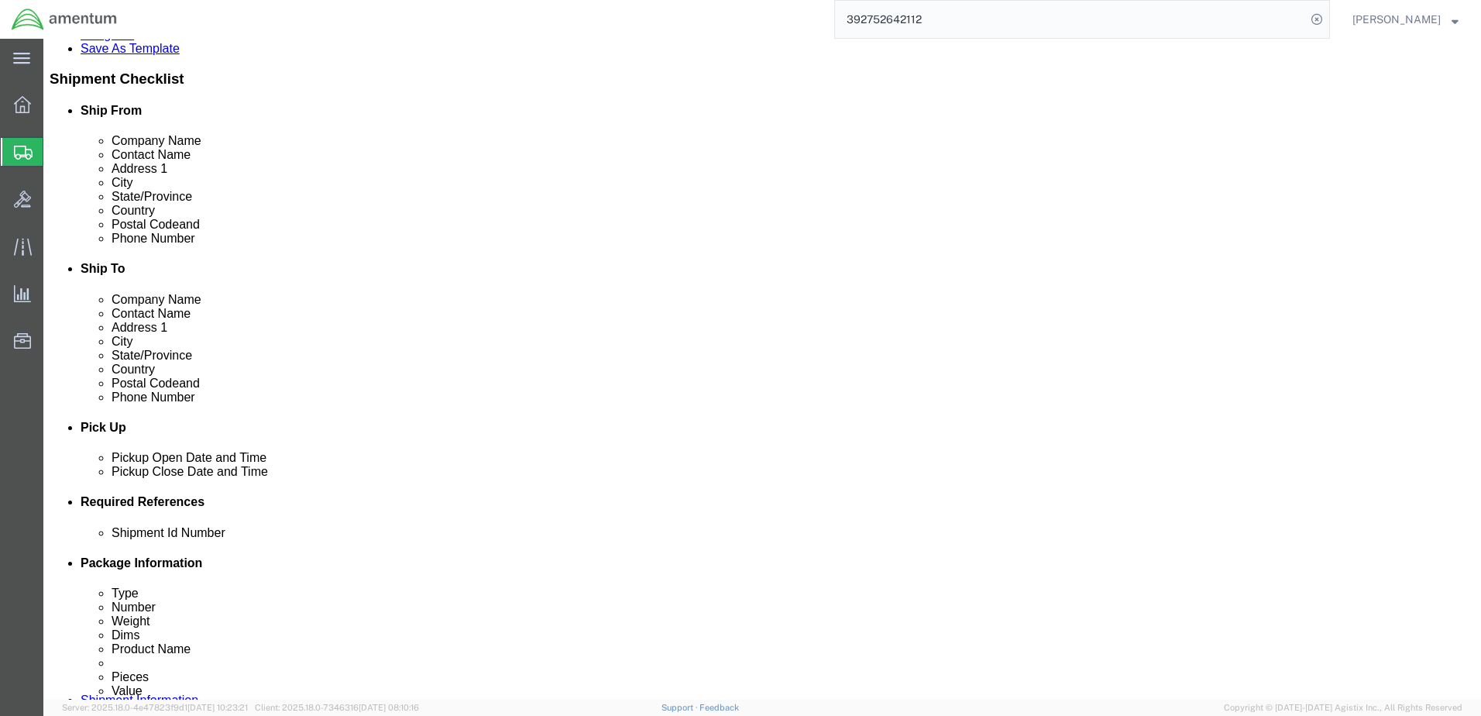 This screenshot has width=1481, height=716. Describe the element at coordinates (64, 19) in the screenshot. I see `img: logo` at that location.